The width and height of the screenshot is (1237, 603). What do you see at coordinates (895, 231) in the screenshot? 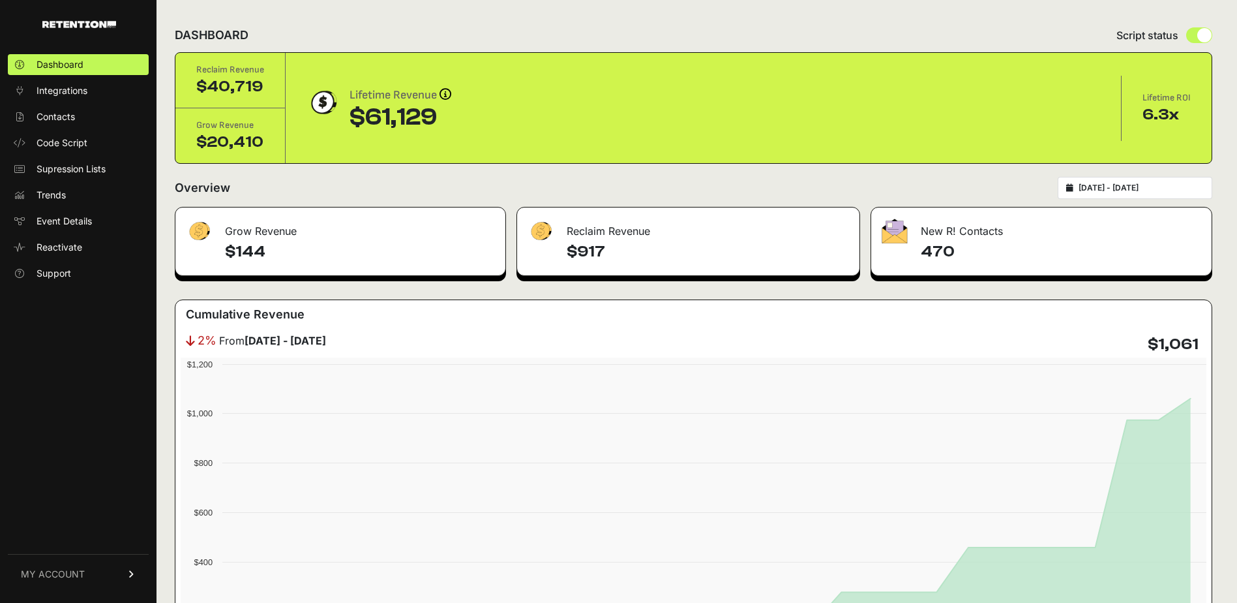
I see `img: fa-envelope-19ae18322b30453b285274b1b8af3d052b27d846a4fbe8435d1a52b978f639a2.png` at bounding box center [895, 231].